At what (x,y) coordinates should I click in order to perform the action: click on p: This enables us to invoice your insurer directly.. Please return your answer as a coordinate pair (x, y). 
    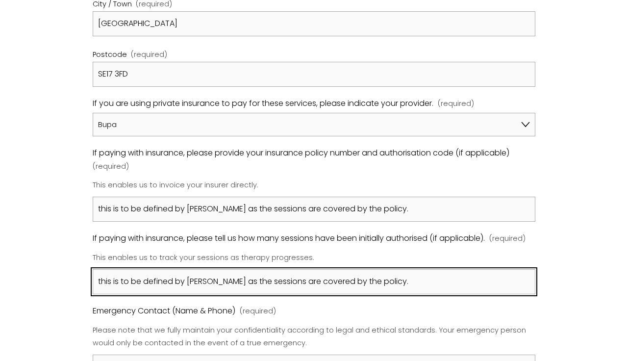
    Looking at the image, I should click on (314, 185).